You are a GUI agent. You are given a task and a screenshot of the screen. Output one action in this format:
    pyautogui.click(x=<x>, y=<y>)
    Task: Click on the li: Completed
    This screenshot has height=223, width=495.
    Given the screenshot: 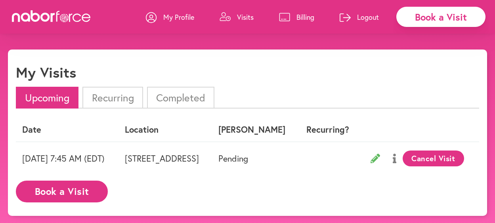 What is the action you would take?
    pyautogui.click(x=181, y=97)
    